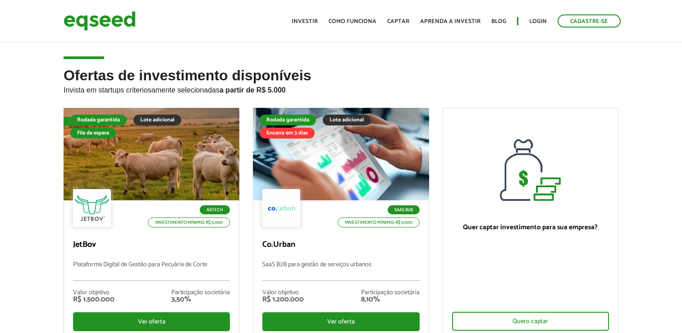 Image resolution: width=682 pixels, height=333 pixels. What do you see at coordinates (201, 299) in the screenshot?
I see `div: 3,50%` at bounding box center [201, 299].